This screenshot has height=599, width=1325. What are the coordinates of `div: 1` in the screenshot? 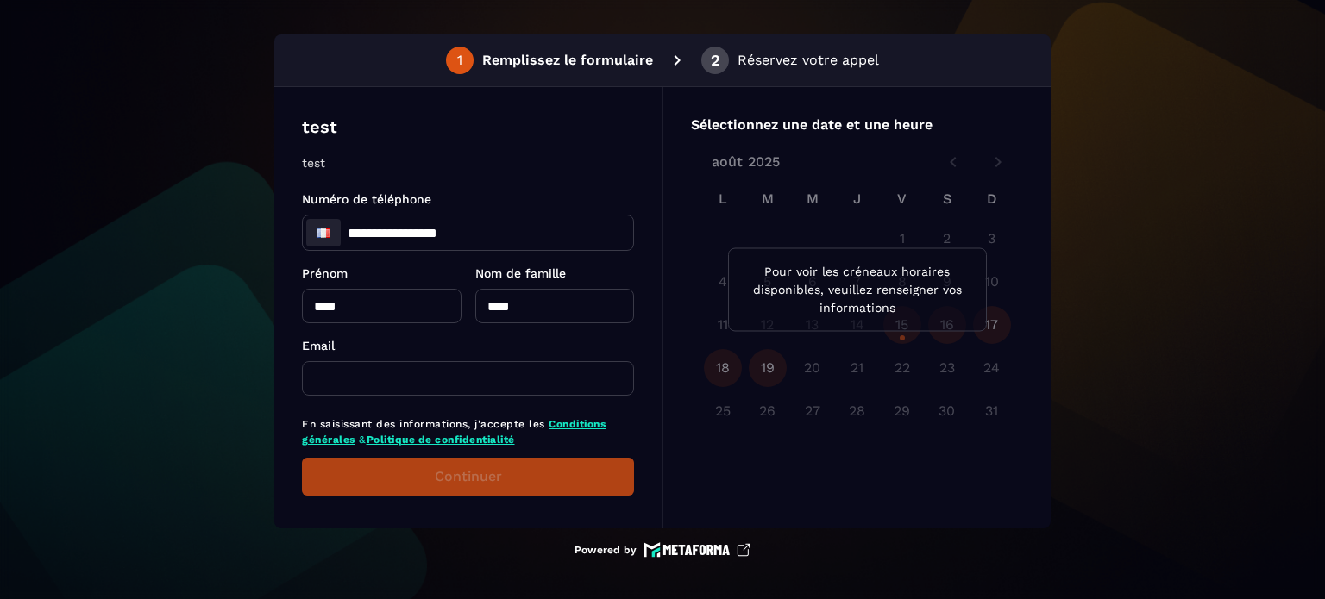 It's located at (460, 60).